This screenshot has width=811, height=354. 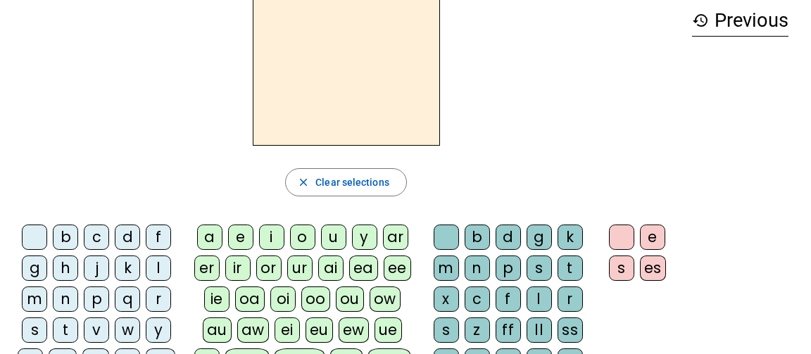 I want to click on div: u, so click(x=334, y=237).